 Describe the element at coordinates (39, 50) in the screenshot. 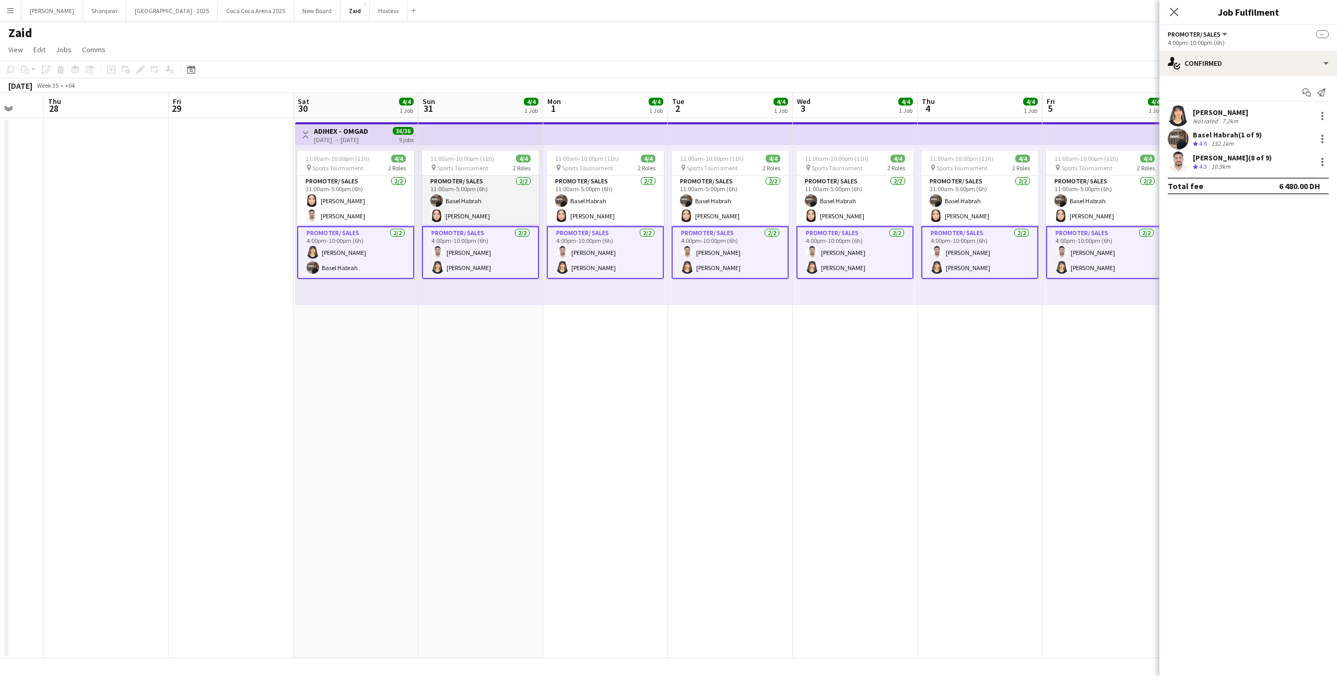

I see `span: Edit` at that location.